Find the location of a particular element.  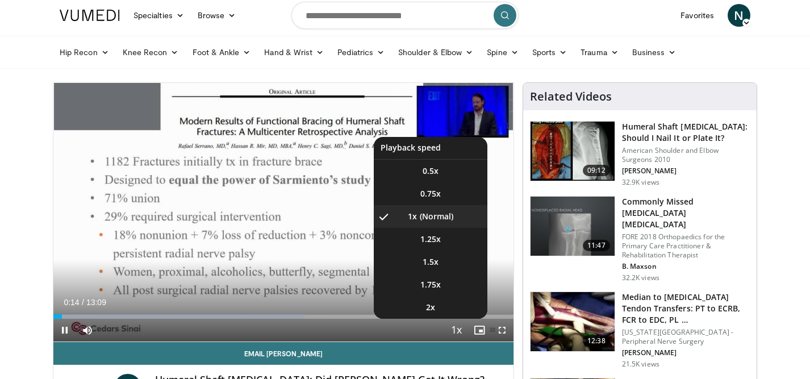

a: Hip Recon is located at coordinates (84, 52).